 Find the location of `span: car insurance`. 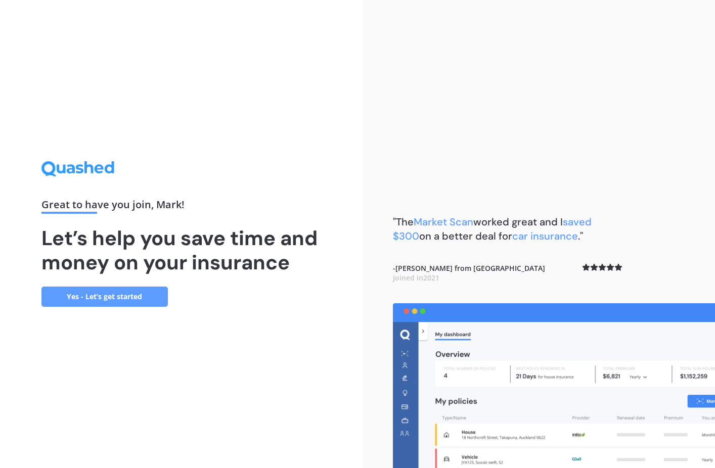

span: car insurance is located at coordinates (545, 236).